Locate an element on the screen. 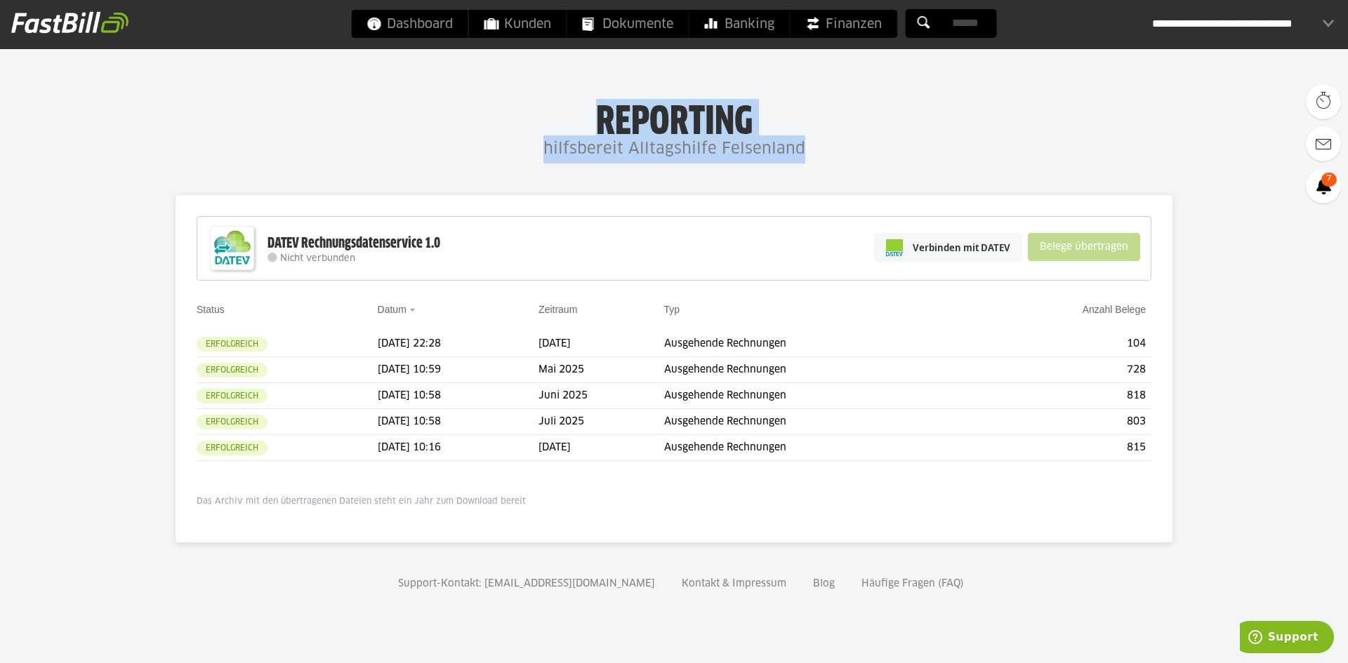 The height and width of the screenshot is (663, 1348). span: Verbinden mit DATEV is located at coordinates (961, 248).